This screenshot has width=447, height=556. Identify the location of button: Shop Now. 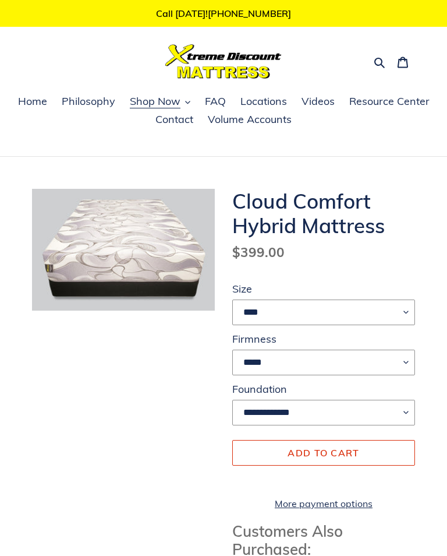
(160, 102).